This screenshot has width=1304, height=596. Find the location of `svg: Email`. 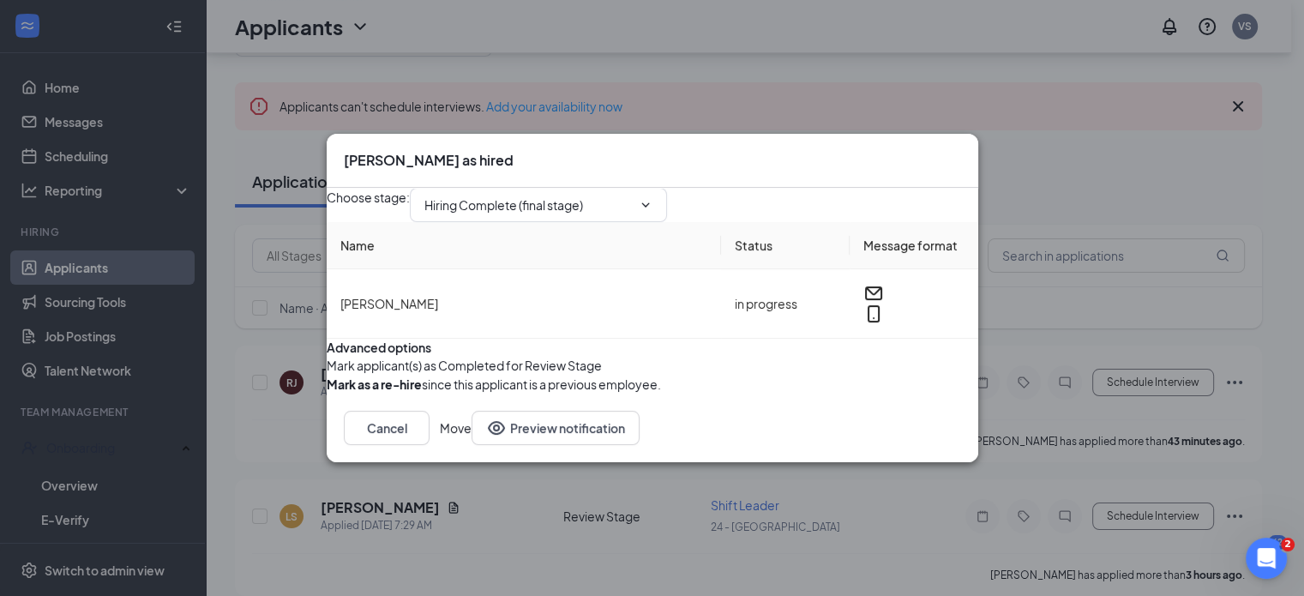

svg: Email is located at coordinates (873, 293).